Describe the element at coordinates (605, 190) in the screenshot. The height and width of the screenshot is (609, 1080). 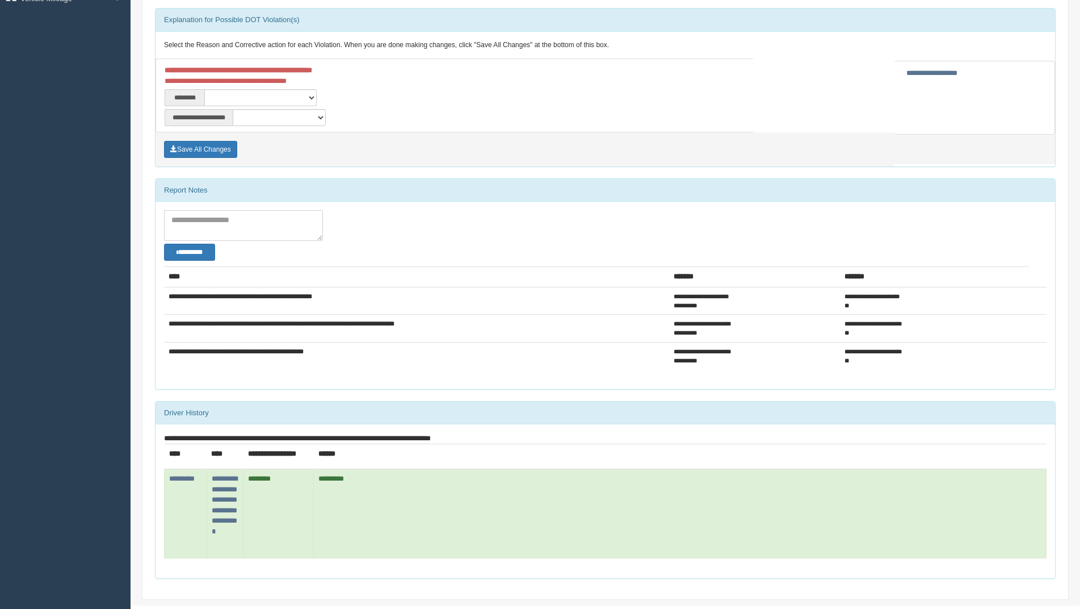
I see `div: Report Notes` at that location.